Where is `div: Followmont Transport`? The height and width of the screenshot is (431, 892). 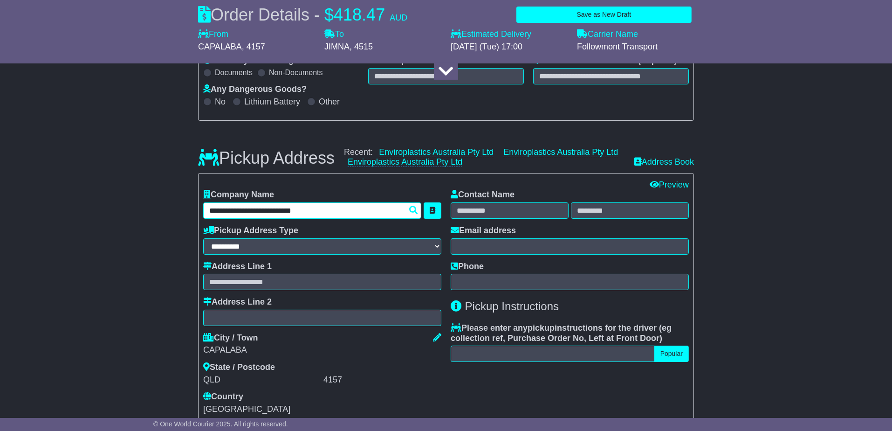
div: Followmont Transport is located at coordinates (635, 47).